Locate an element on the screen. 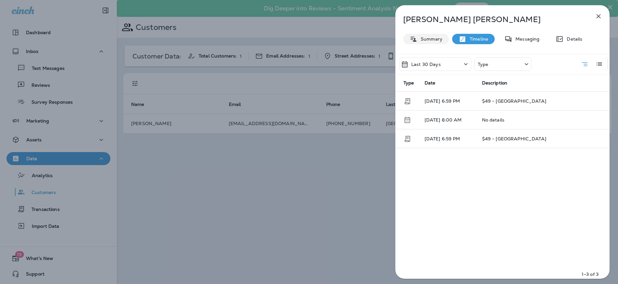 The image size is (618, 284). button: Summary View is located at coordinates (584, 64).